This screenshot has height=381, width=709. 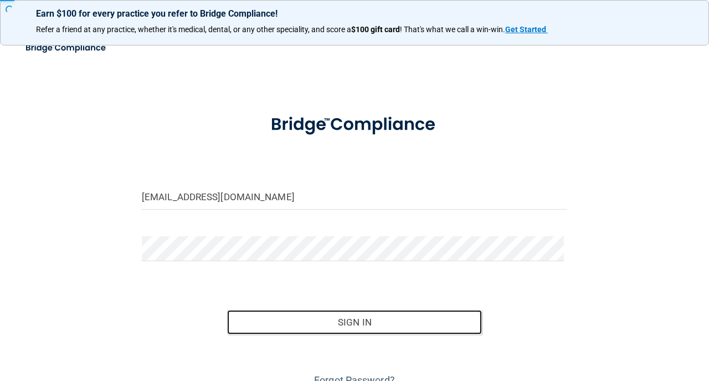 What do you see at coordinates (453, 29) in the screenshot?
I see `span: ! That's what we call a win-win.` at bounding box center [453, 29].